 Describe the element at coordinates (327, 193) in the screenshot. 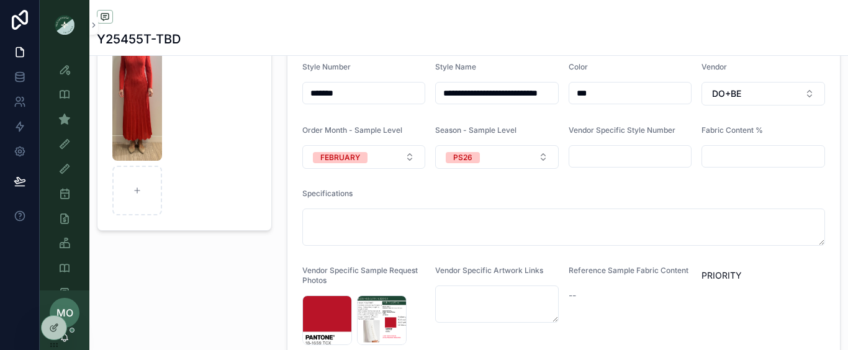

I see `span: Specifications` at that location.